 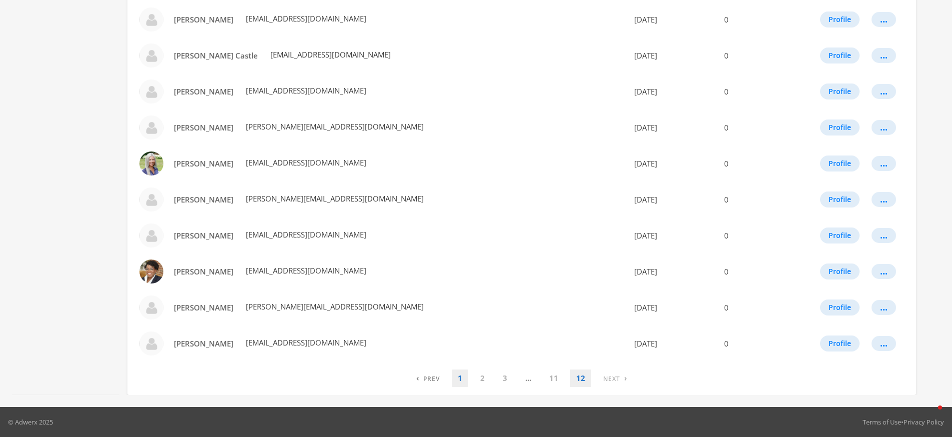 What do you see at coordinates (505, 378) in the screenshot?
I see `a: 3` at bounding box center [505, 378].